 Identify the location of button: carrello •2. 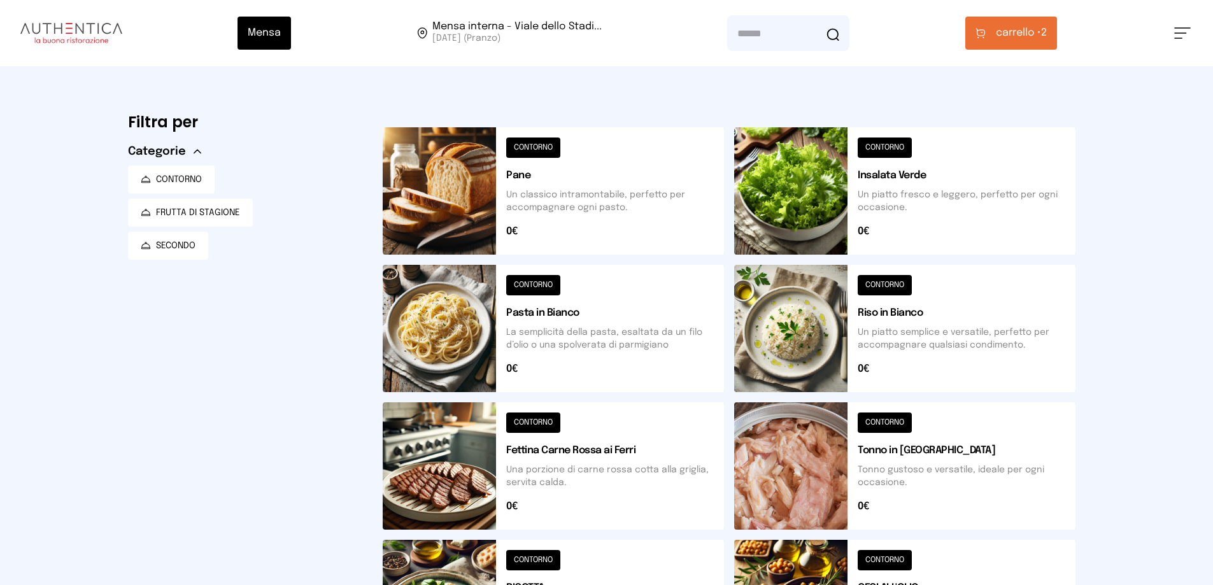
(1011, 33).